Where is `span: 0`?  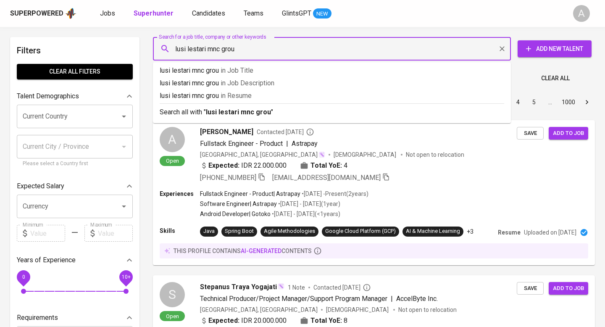 span: 0 is located at coordinates (23, 277).